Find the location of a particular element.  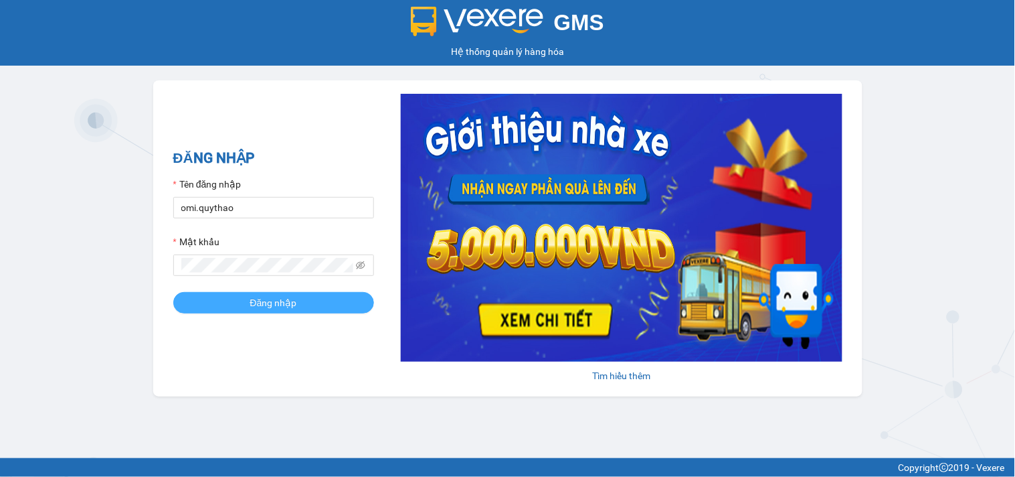

img: logo 2 is located at coordinates (477, 21).